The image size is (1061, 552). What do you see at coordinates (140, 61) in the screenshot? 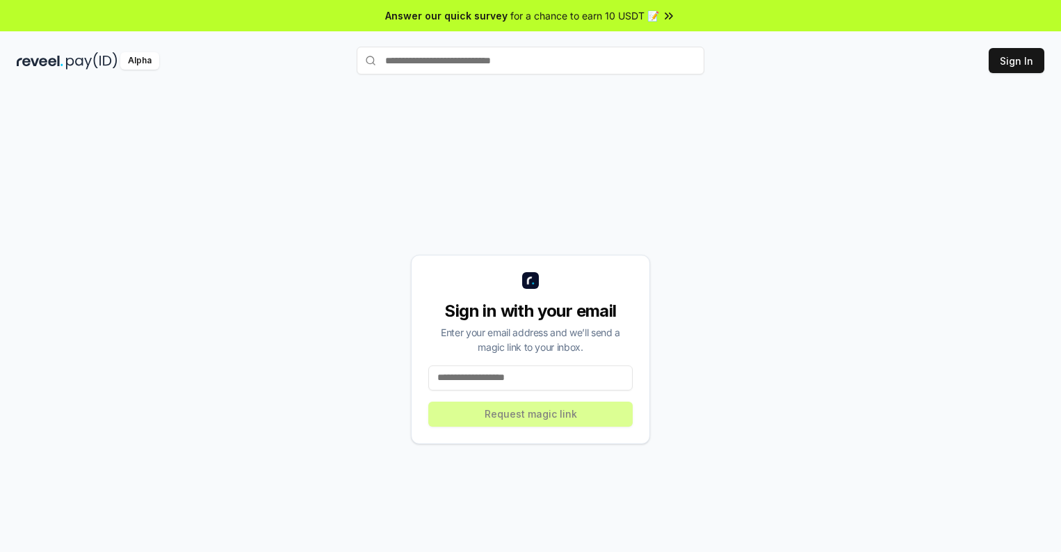
I see `div: Alpha` at bounding box center [140, 61].